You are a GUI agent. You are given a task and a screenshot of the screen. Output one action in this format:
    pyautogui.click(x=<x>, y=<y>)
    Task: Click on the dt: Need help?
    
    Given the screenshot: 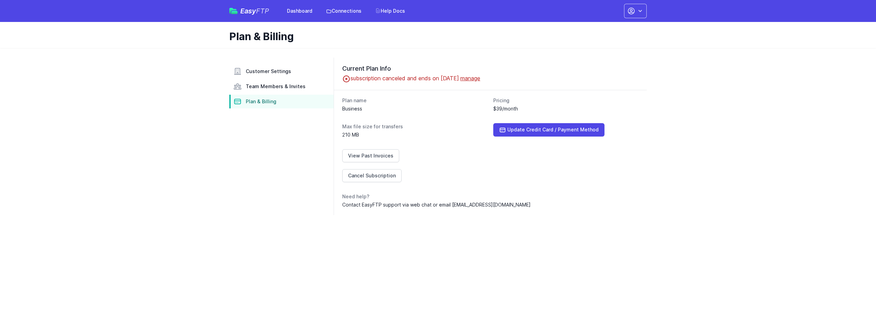 What is the action you would take?
    pyautogui.click(x=490, y=197)
    